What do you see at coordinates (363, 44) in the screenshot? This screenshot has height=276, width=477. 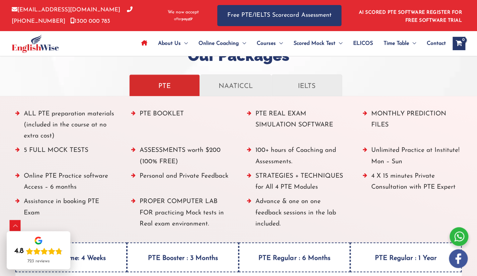 I see `a: ELICOS` at bounding box center [363, 44].